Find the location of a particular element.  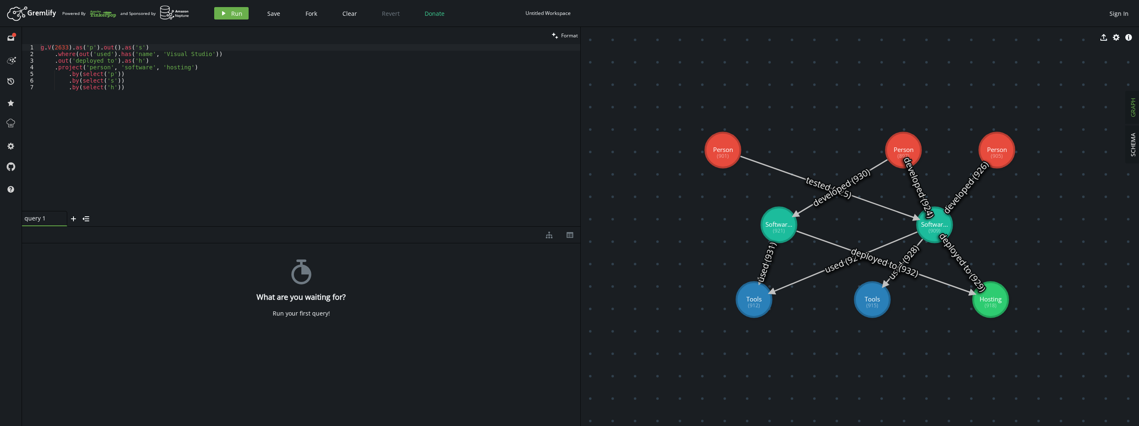

span: SCHEMA is located at coordinates (1132, 144).